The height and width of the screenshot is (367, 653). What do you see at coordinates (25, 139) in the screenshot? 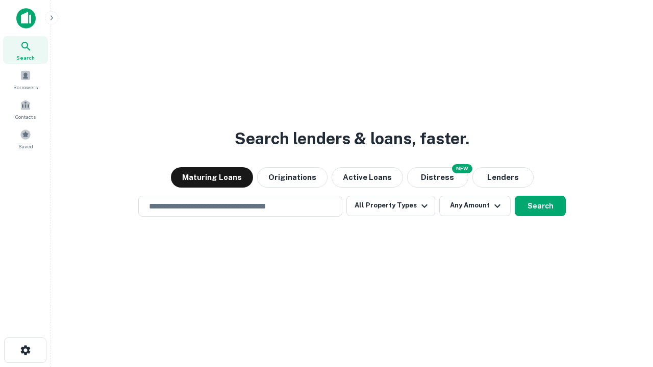
I see `a: Saved` at bounding box center [25, 139].